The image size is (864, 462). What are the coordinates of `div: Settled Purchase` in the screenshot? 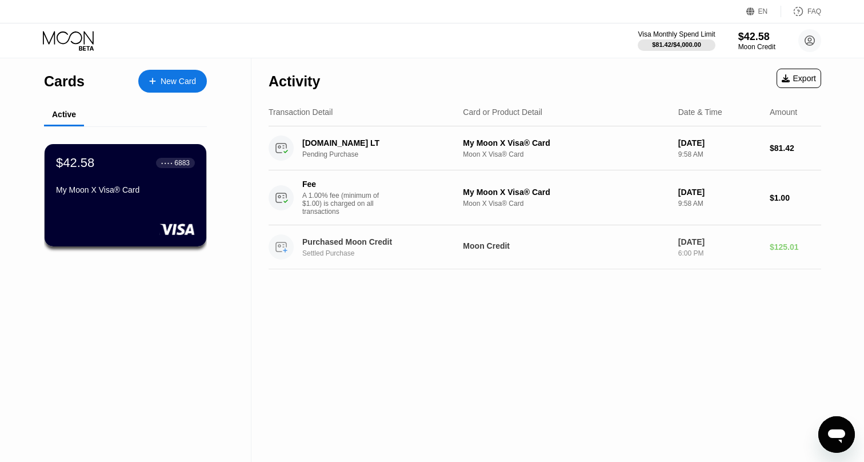 It's located at (386, 253).